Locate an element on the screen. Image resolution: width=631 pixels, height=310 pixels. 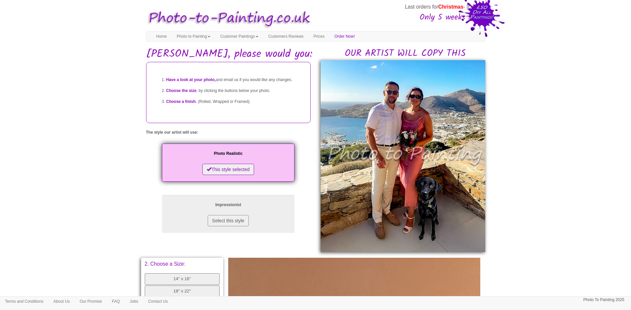
button: This style selected is located at coordinates (228, 170).